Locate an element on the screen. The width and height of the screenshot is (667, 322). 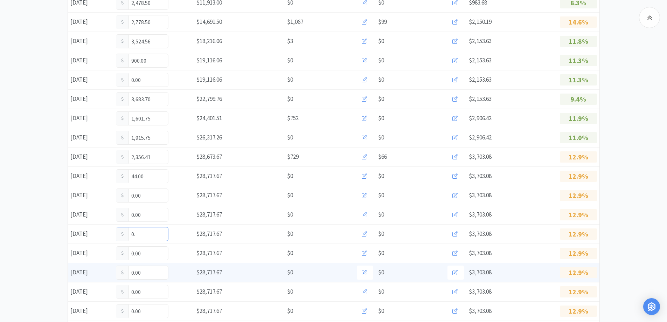
span: $18,216.06 is located at coordinates (209, 41).